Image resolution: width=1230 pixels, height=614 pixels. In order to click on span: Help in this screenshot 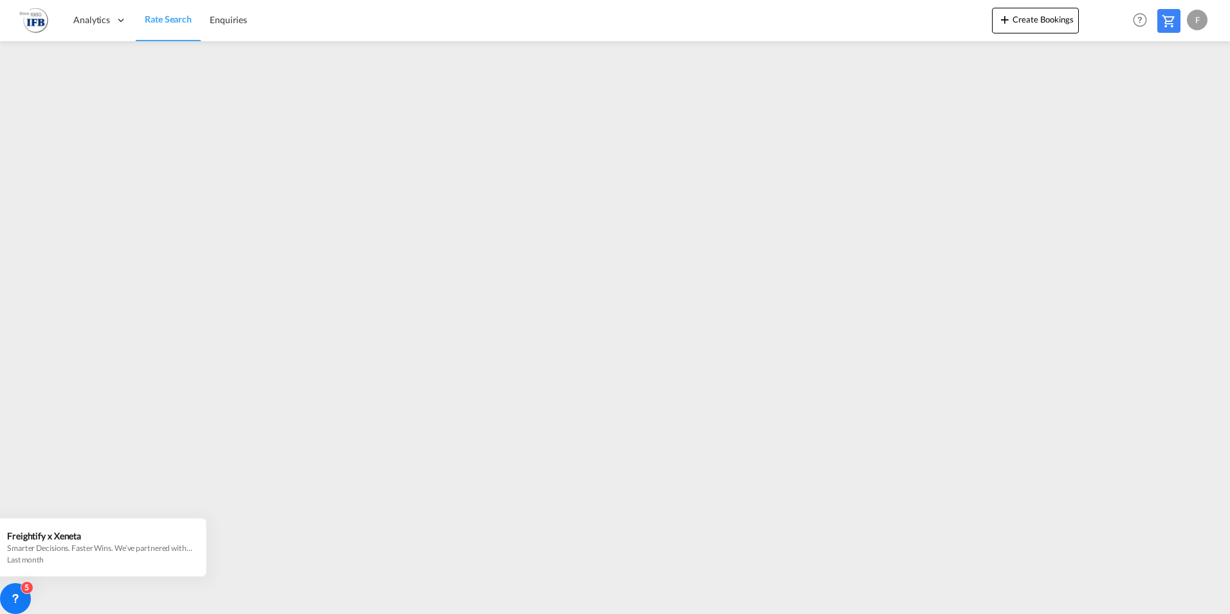, I will do `click(1140, 20)`.